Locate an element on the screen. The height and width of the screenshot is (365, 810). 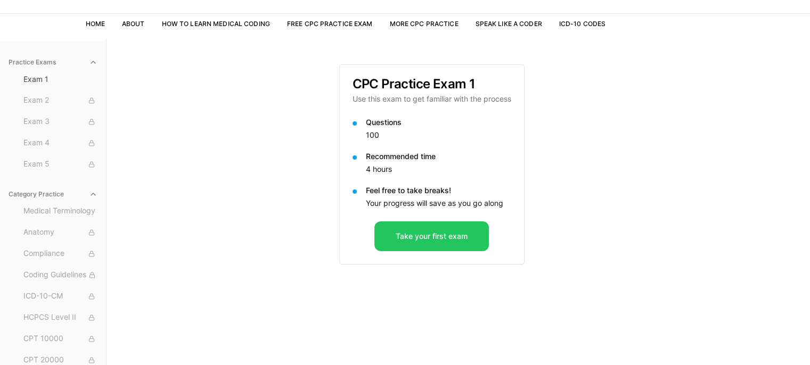
span: Exam 2 is located at coordinates (60, 101).